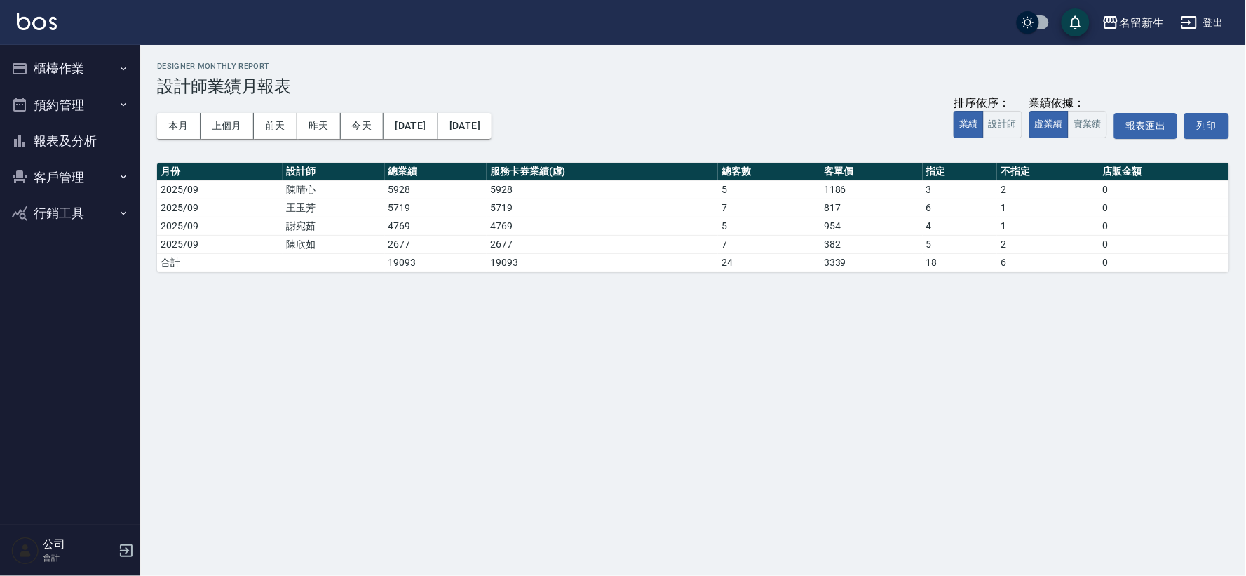 Image resolution: width=1246 pixels, height=576 pixels. Describe the element at coordinates (334, 208) in the screenshot. I see `td: 王玉芳` at that location.